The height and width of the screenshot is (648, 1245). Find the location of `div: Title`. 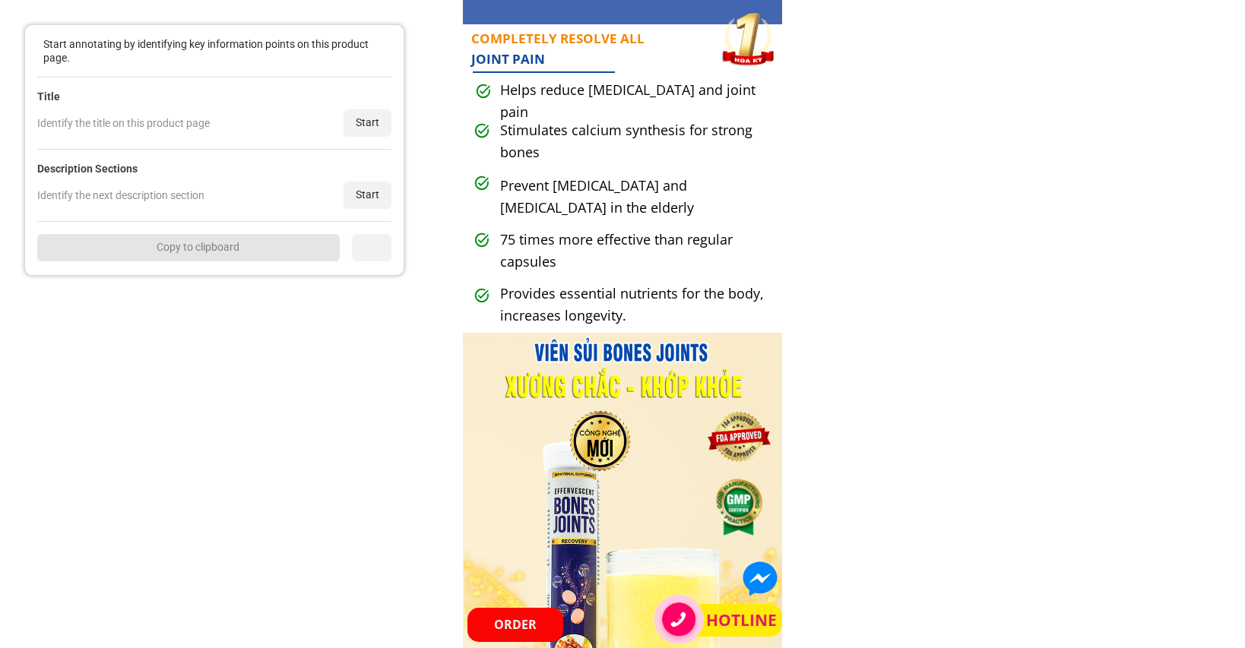

div: Title is located at coordinates (49, 97).